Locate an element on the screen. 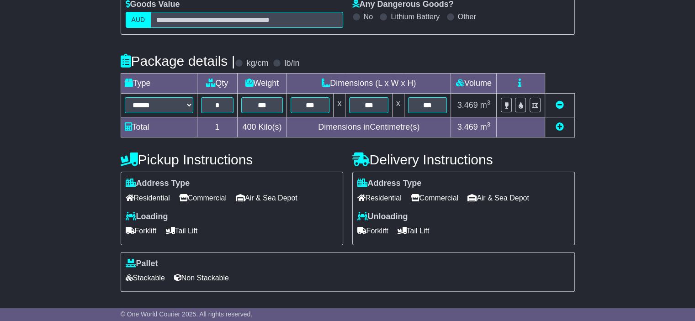  label: kg/cm is located at coordinates (257, 63).